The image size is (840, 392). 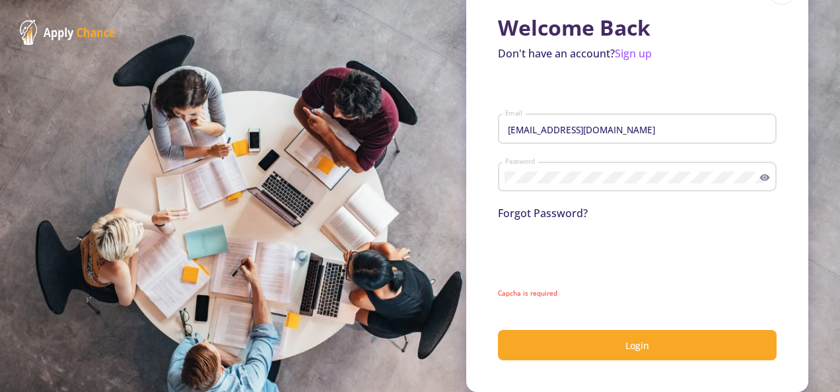 I want to click on img: ApplyChance Logo, so click(x=67, y=32).